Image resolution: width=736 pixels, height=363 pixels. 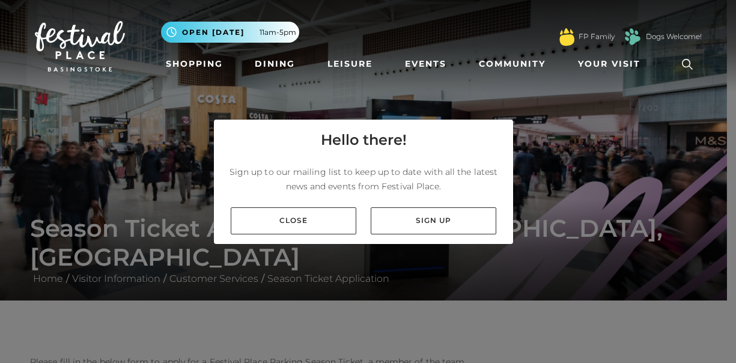 What do you see at coordinates (364, 179) in the screenshot?
I see `p: Sign up to our mailing list to keep up to date with all the latest news and events from Festival ...` at bounding box center [364, 179].